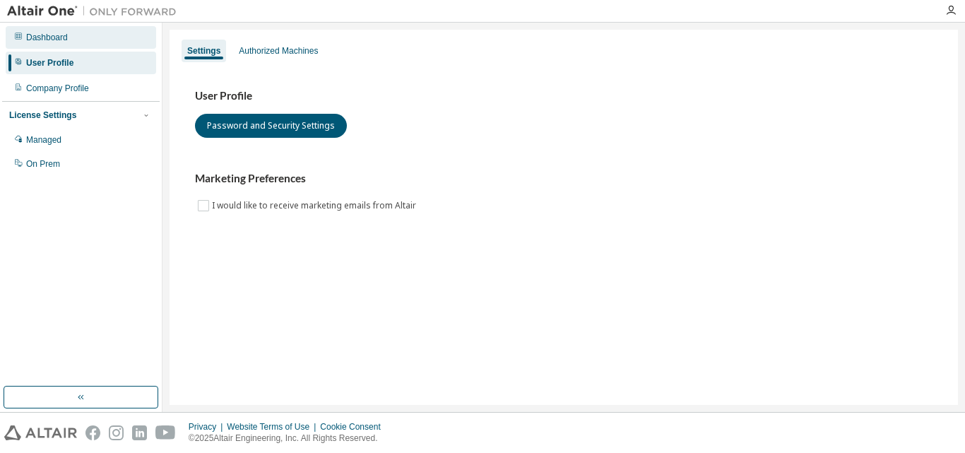 The height and width of the screenshot is (453, 965). I want to click on div: License Settings, so click(42, 115).